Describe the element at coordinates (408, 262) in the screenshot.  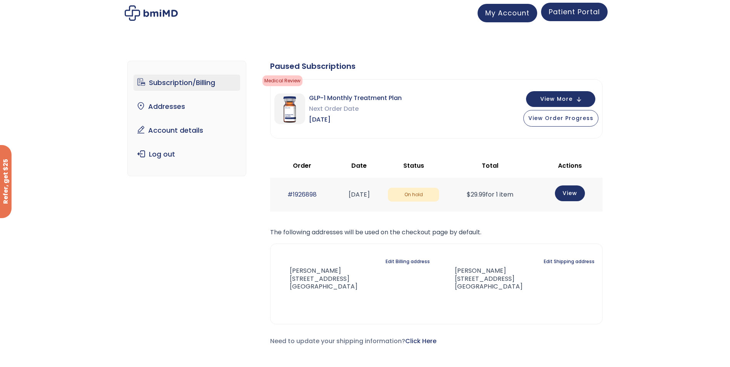
I see `a: Edit Billing address` at that location.